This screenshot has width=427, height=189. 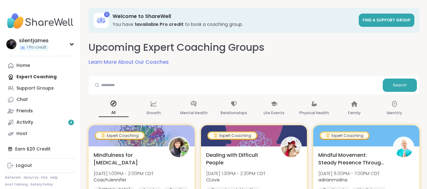 I want to click on a: Host, so click(x=40, y=134).